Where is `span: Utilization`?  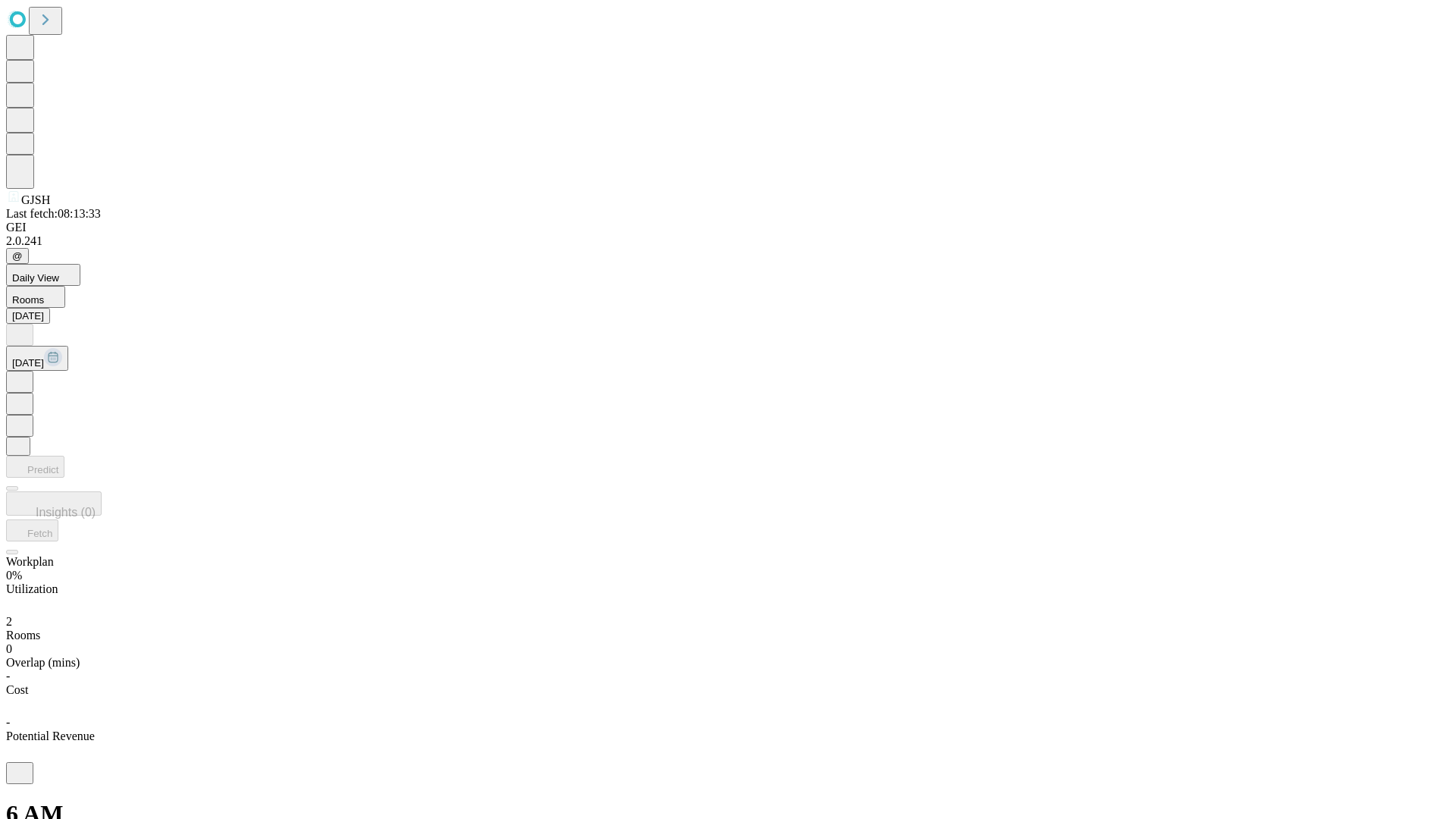 span: Utilization is located at coordinates (32, 588).